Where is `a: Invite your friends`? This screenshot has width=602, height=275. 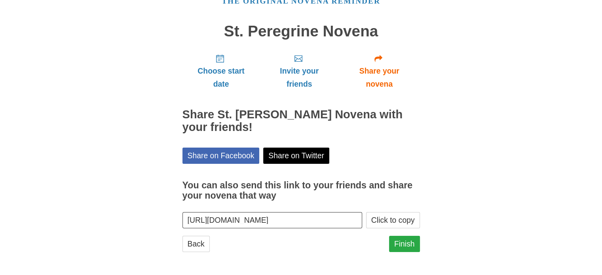
a: Invite your friends is located at coordinates (299, 71).